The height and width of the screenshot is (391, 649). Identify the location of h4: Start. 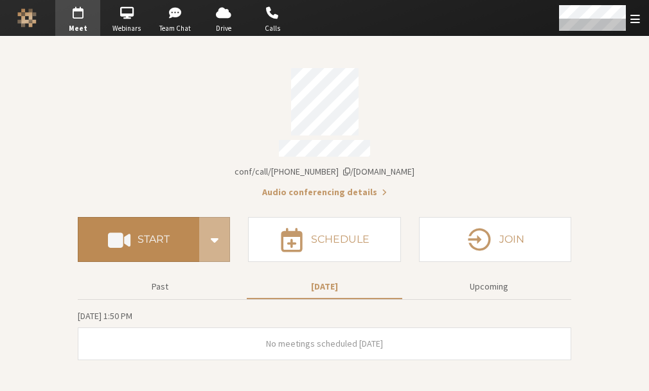
(154, 240).